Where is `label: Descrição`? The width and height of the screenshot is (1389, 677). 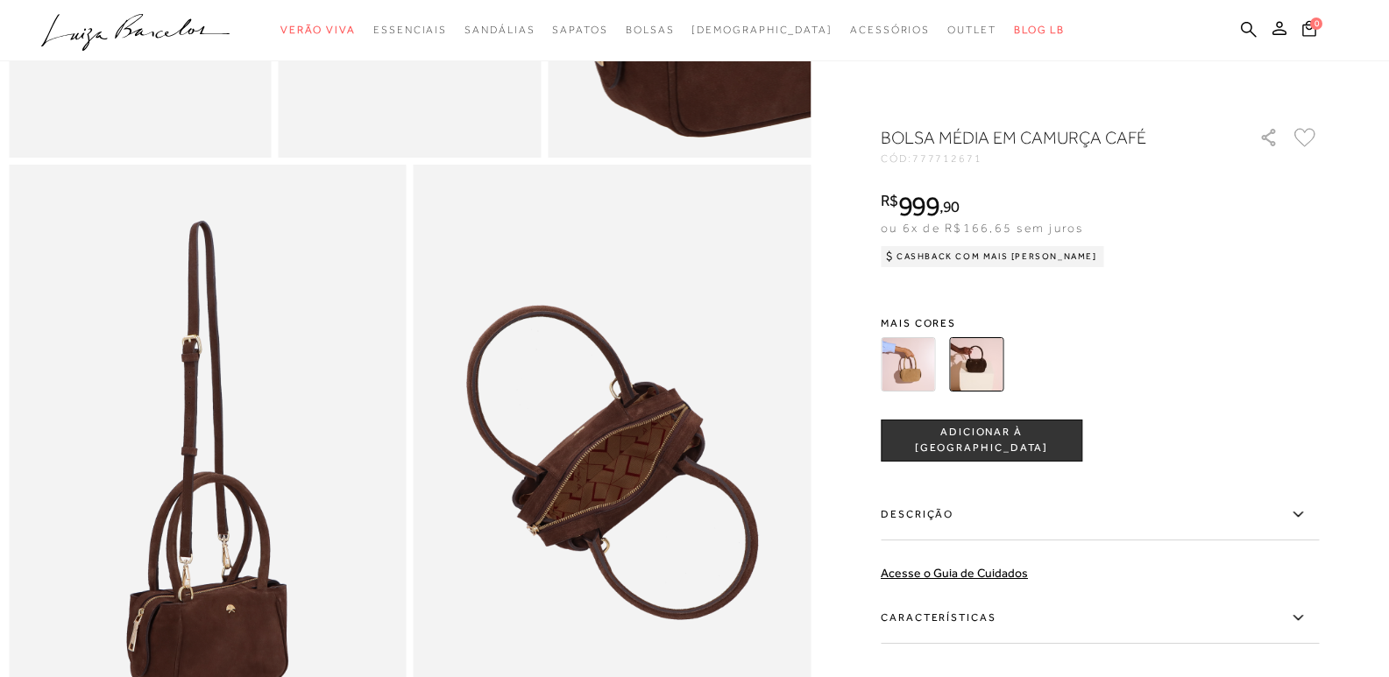 label: Descrição is located at coordinates (1100, 515).